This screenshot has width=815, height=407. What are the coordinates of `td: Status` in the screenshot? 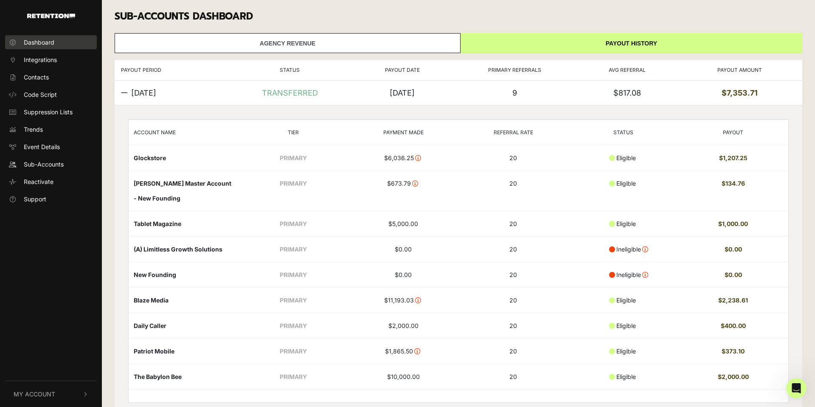 It's located at (623, 132).